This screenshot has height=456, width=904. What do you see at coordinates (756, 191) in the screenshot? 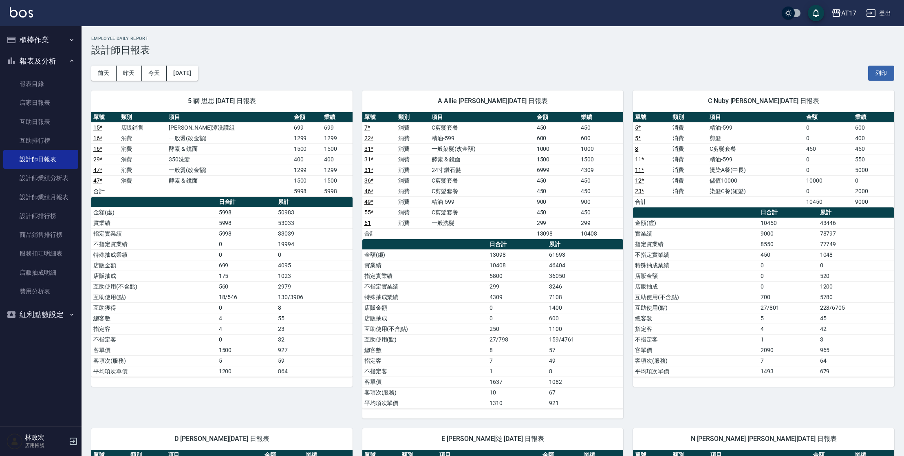
I see `td: 染髮C餐(短髮)` at bounding box center [756, 191].